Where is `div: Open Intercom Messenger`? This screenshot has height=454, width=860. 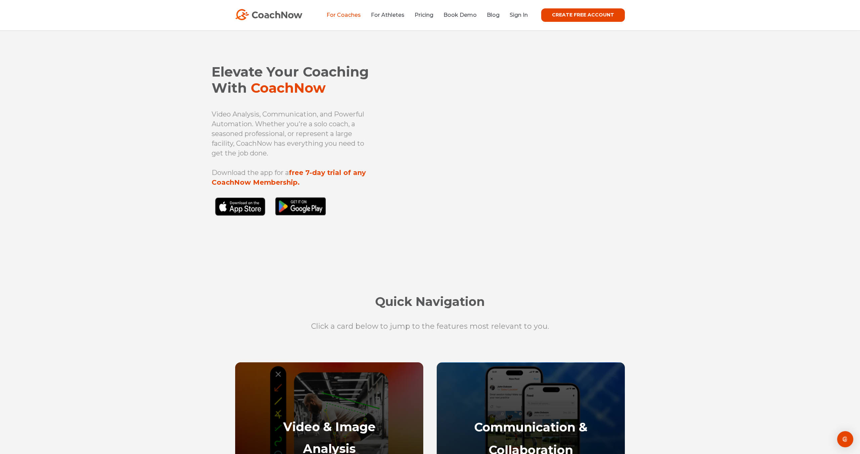
div: Open Intercom Messenger is located at coordinates (845, 439).